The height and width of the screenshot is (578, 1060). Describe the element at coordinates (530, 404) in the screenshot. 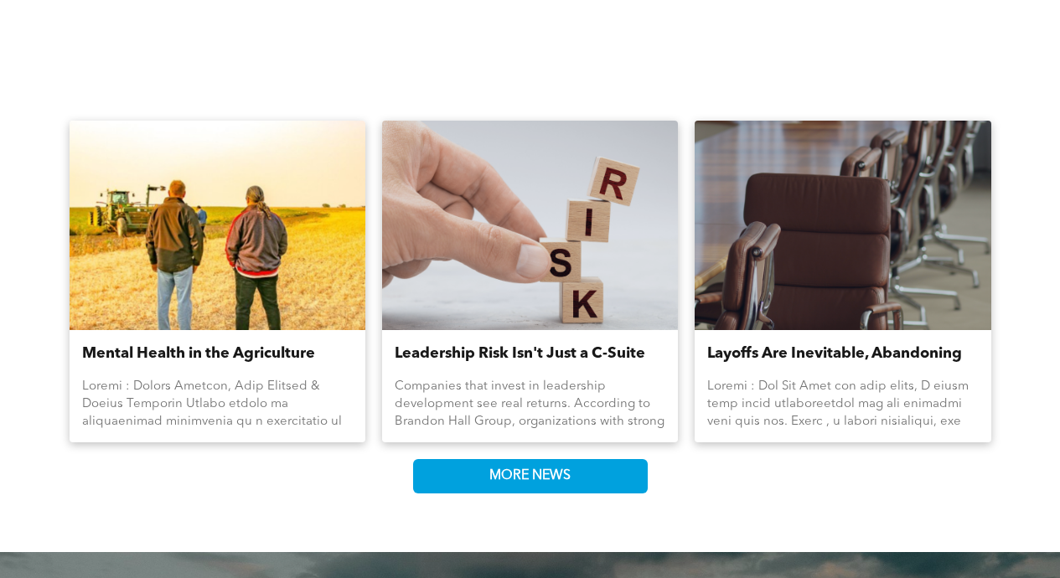

I see `div: Companies that invest in leadership development see real returns. According to Brandon Hall Group...` at that location.